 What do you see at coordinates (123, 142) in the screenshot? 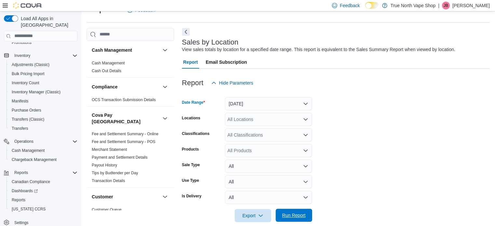
I see `a: Fee and Settlement Summary - POS` at bounding box center [123, 142].